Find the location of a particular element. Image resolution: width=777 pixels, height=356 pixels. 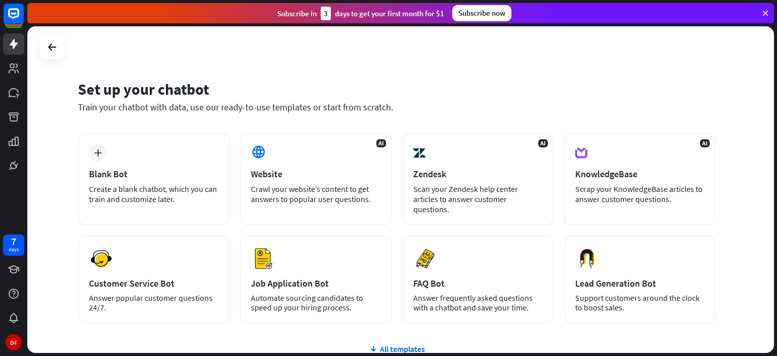

div: 3 is located at coordinates (326, 13).